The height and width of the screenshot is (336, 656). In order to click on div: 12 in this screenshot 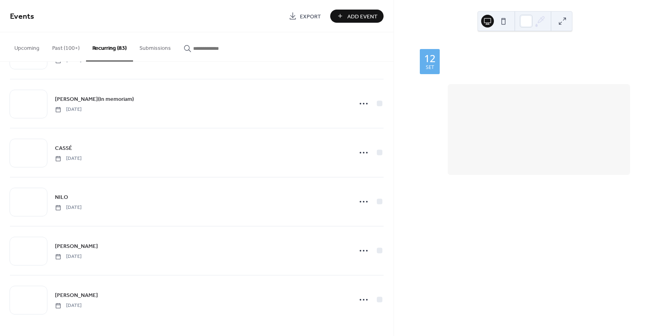, I will do `click(430, 58)`.